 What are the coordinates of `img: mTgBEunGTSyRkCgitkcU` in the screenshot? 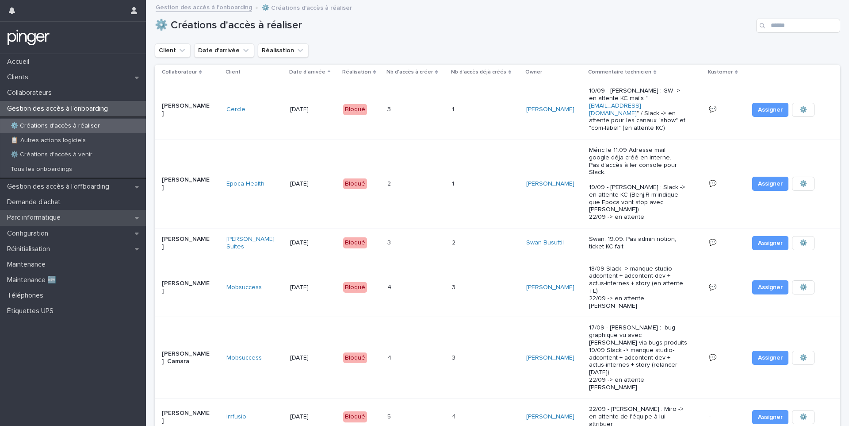 It's located at (28, 38).